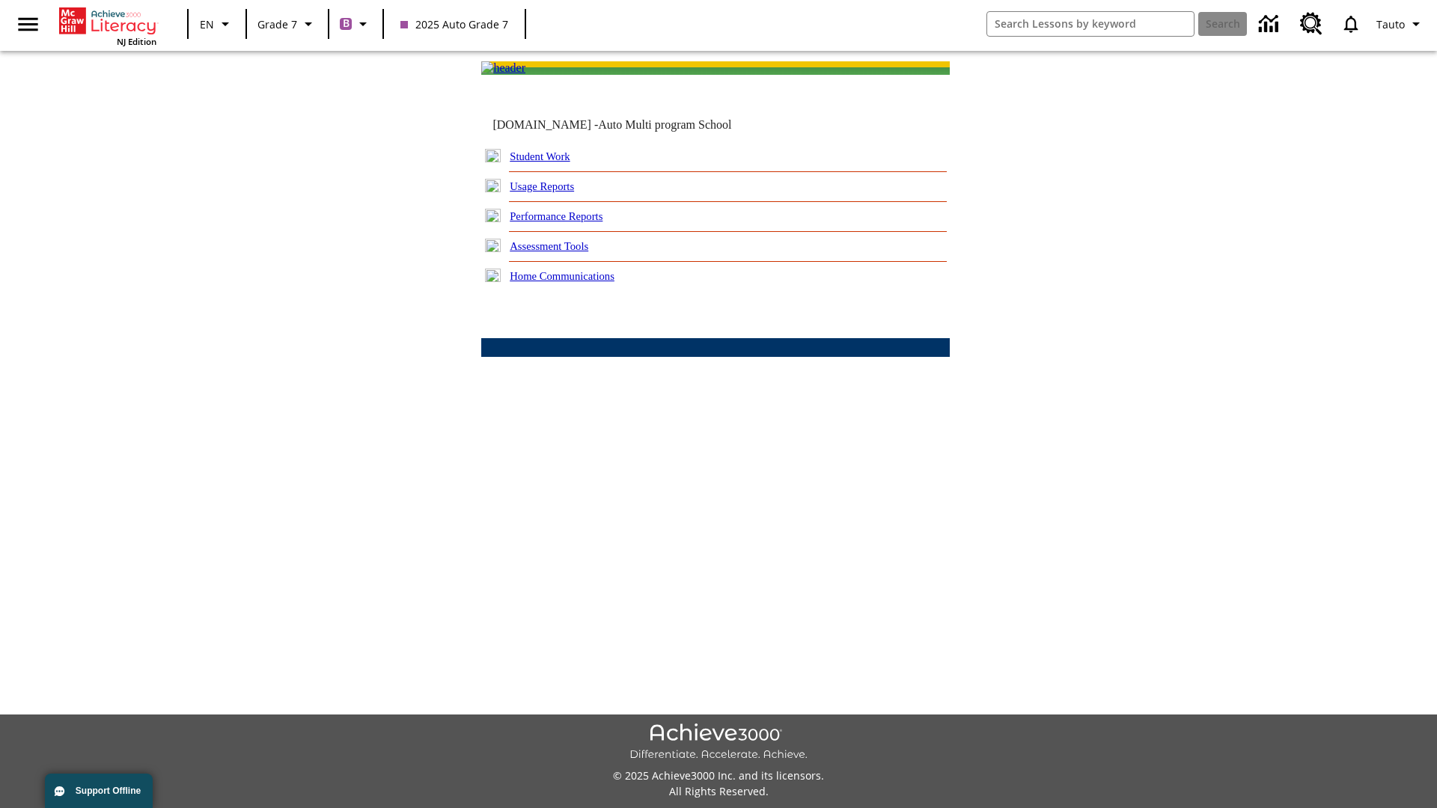 This screenshot has width=1437, height=808. I want to click on input: search field, so click(1091, 24).